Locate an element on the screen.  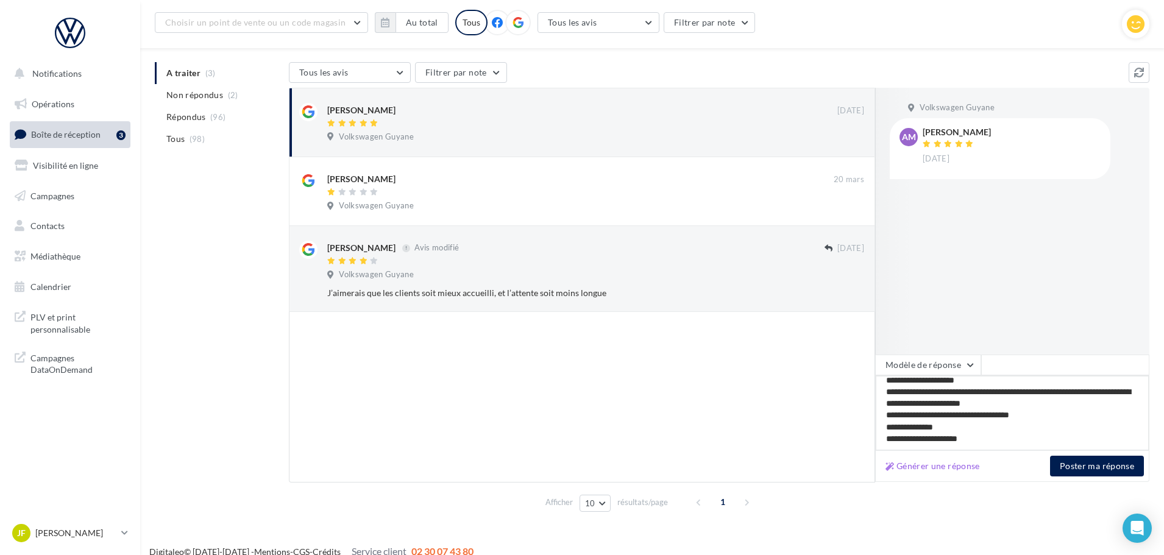
button: Poster ma réponse is located at coordinates (1097, 466).